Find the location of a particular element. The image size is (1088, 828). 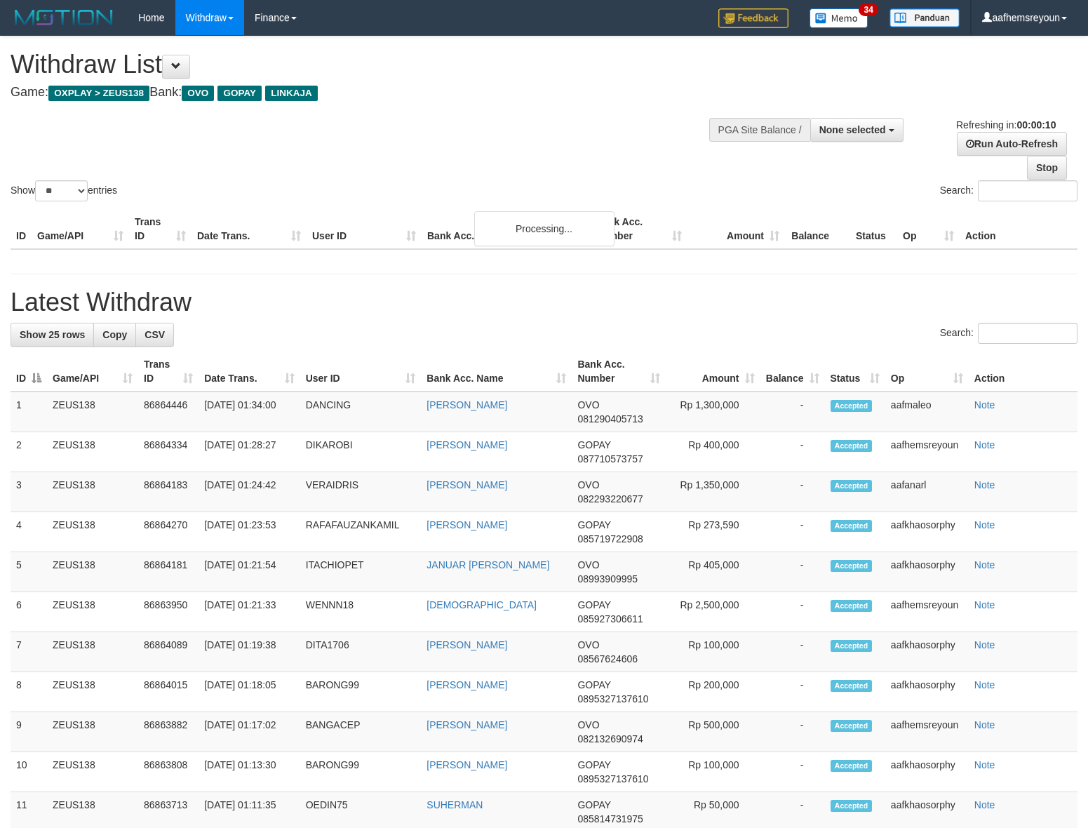

td: Rp 400,000 is located at coordinates (713, 452).